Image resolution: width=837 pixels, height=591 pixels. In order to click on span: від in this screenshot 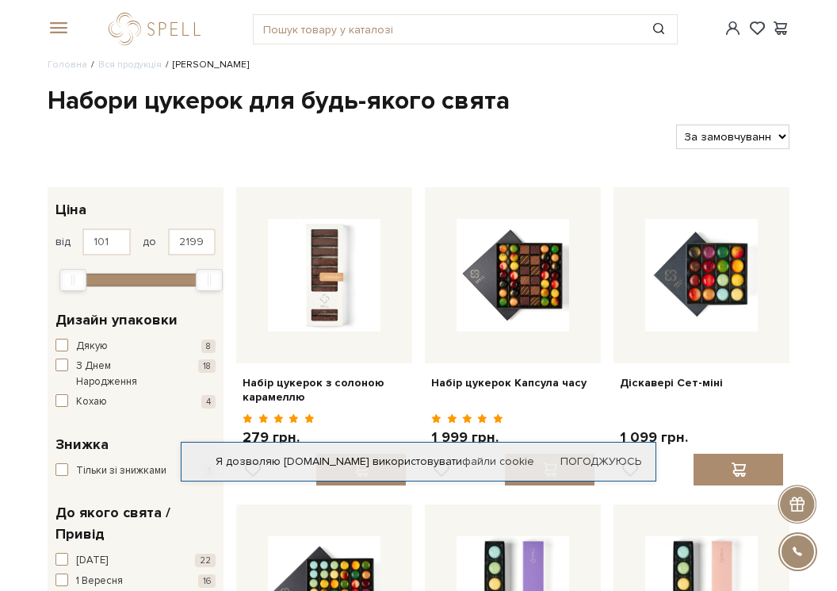, I will do `click(63, 242)`.